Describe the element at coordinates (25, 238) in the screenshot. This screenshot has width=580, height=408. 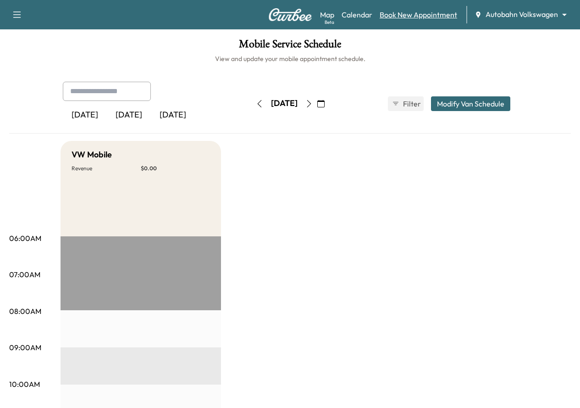
I see `p: 06:00AM` at that location.